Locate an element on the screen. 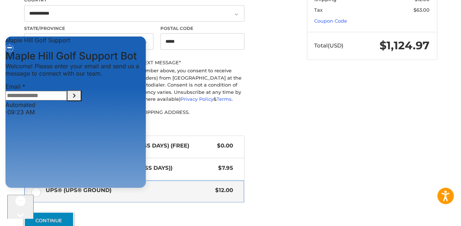  input: Email is located at coordinates (36, 63).